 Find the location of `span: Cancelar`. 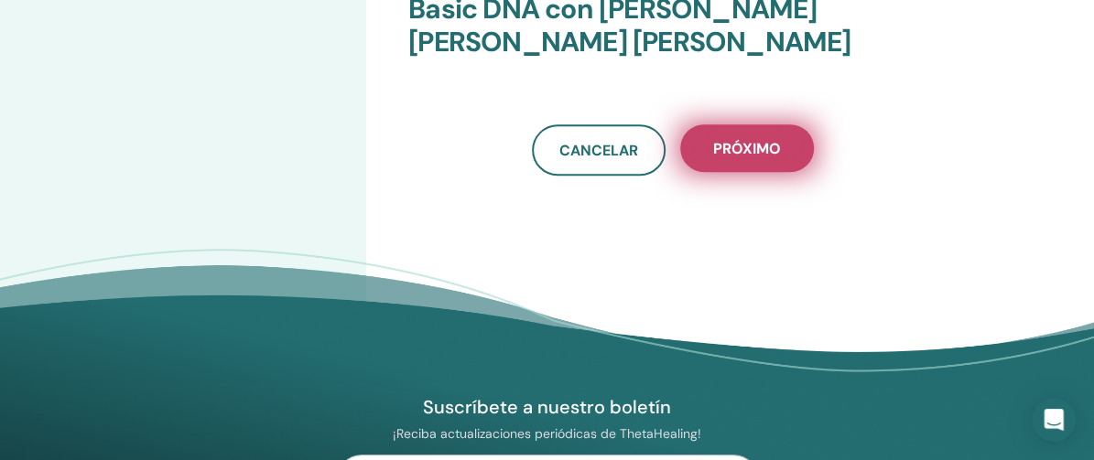

span: Cancelar is located at coordinates (598, 150).